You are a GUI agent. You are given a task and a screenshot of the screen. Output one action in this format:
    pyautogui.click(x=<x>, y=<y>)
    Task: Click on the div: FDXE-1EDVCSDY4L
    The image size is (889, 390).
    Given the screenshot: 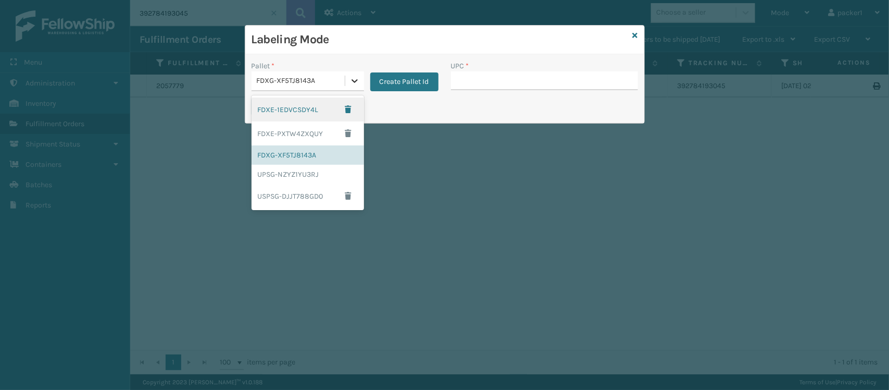 What is the action you would take?
    pyautogui.click(x=308, y=109)
    